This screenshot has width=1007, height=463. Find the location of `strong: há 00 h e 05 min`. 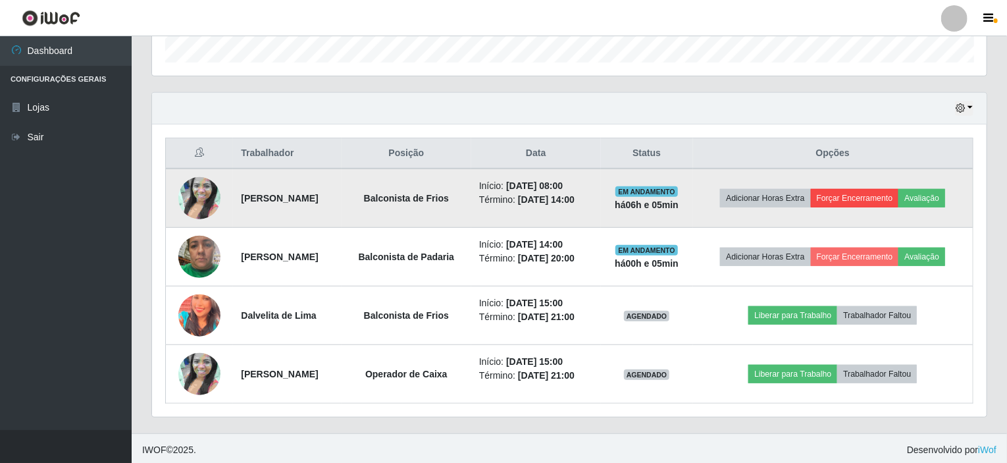

strong: há 00 h e 05 min is located at coordinates (646, 263).